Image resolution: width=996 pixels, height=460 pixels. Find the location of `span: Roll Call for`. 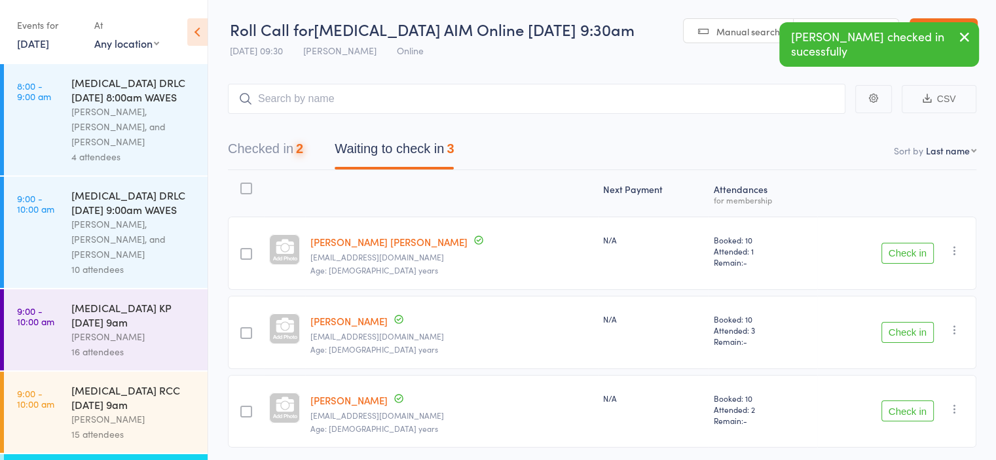

span: Roll Call for is located at coordinates (272, 29).